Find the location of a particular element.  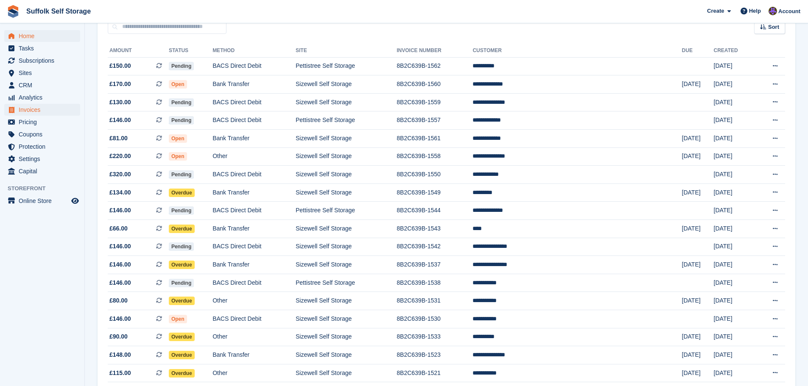

td: 8B2C639B-1521 is located at coordinates (434, 373).